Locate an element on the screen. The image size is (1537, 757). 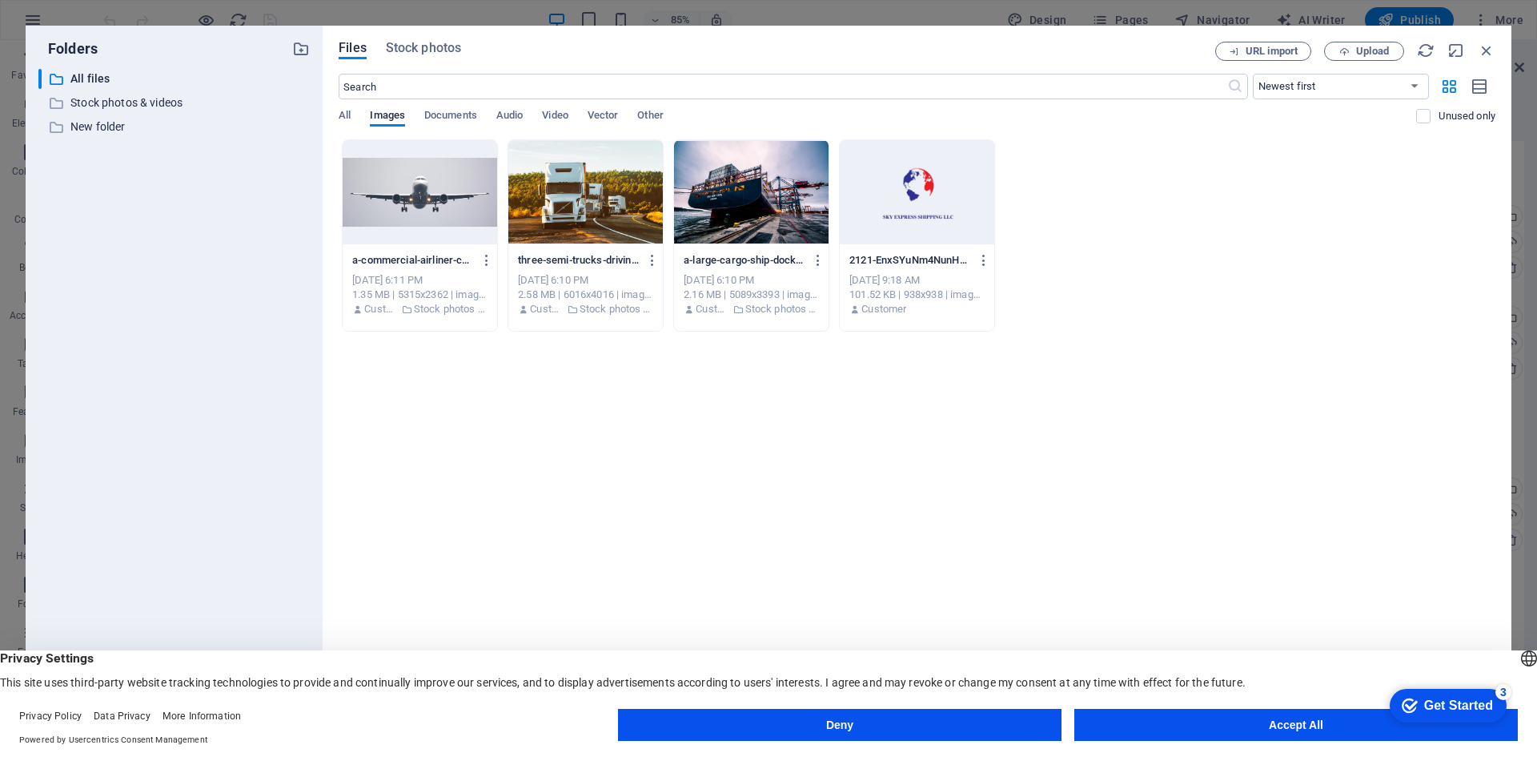
span: Upload is located at coordinates (1372, 51).